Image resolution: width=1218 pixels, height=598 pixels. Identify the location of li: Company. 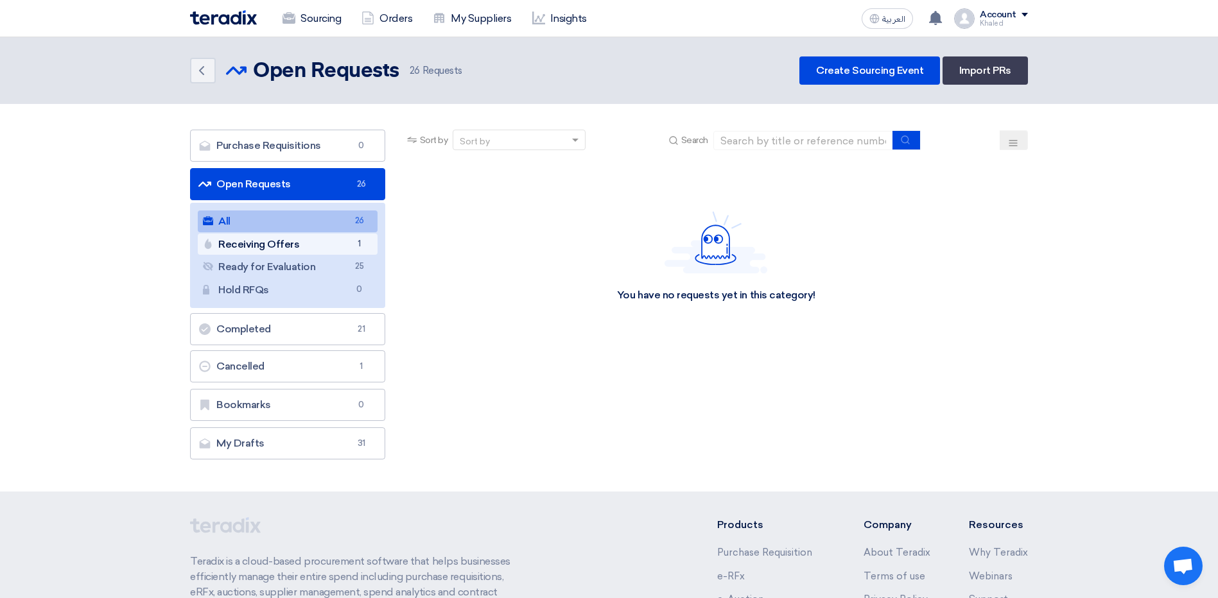
(897, 525).